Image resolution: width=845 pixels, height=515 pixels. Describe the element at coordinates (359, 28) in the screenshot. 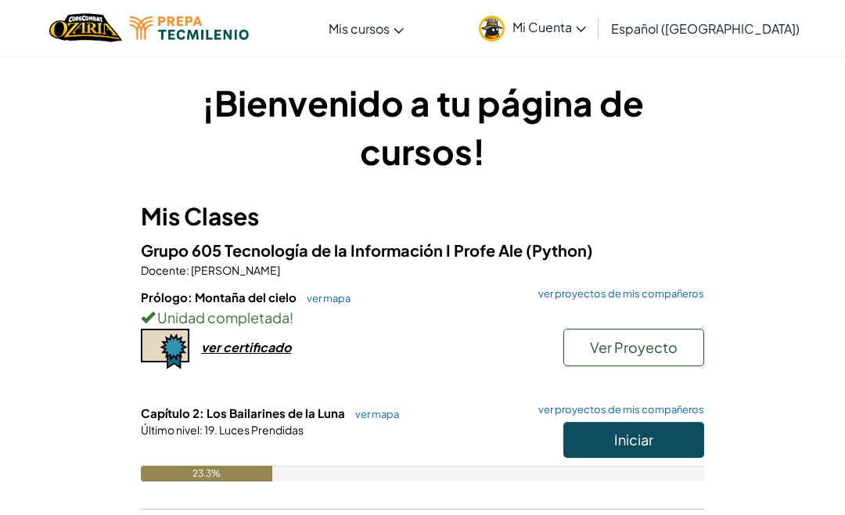

I see `span: Mis cursos` at that location.